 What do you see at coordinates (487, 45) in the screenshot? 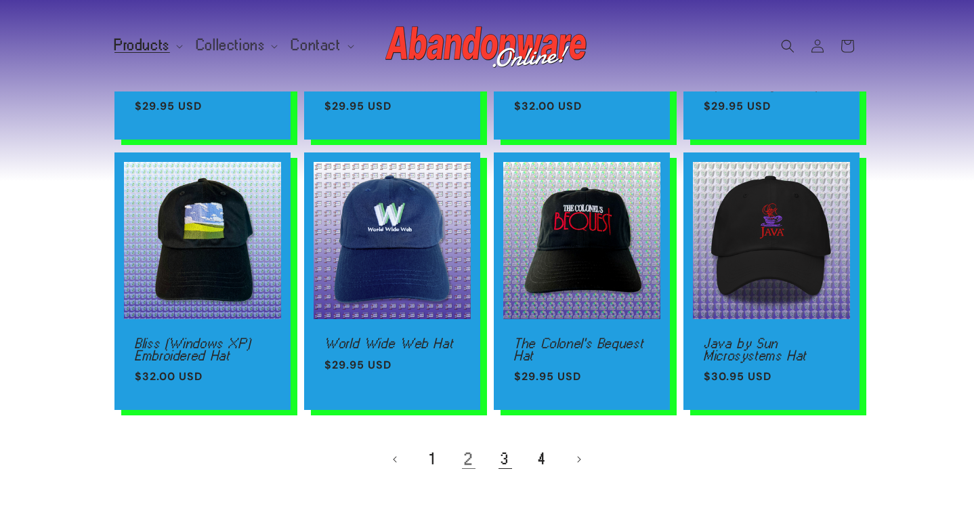
I see `a: Abandonware` at bounding box center [487, 45].